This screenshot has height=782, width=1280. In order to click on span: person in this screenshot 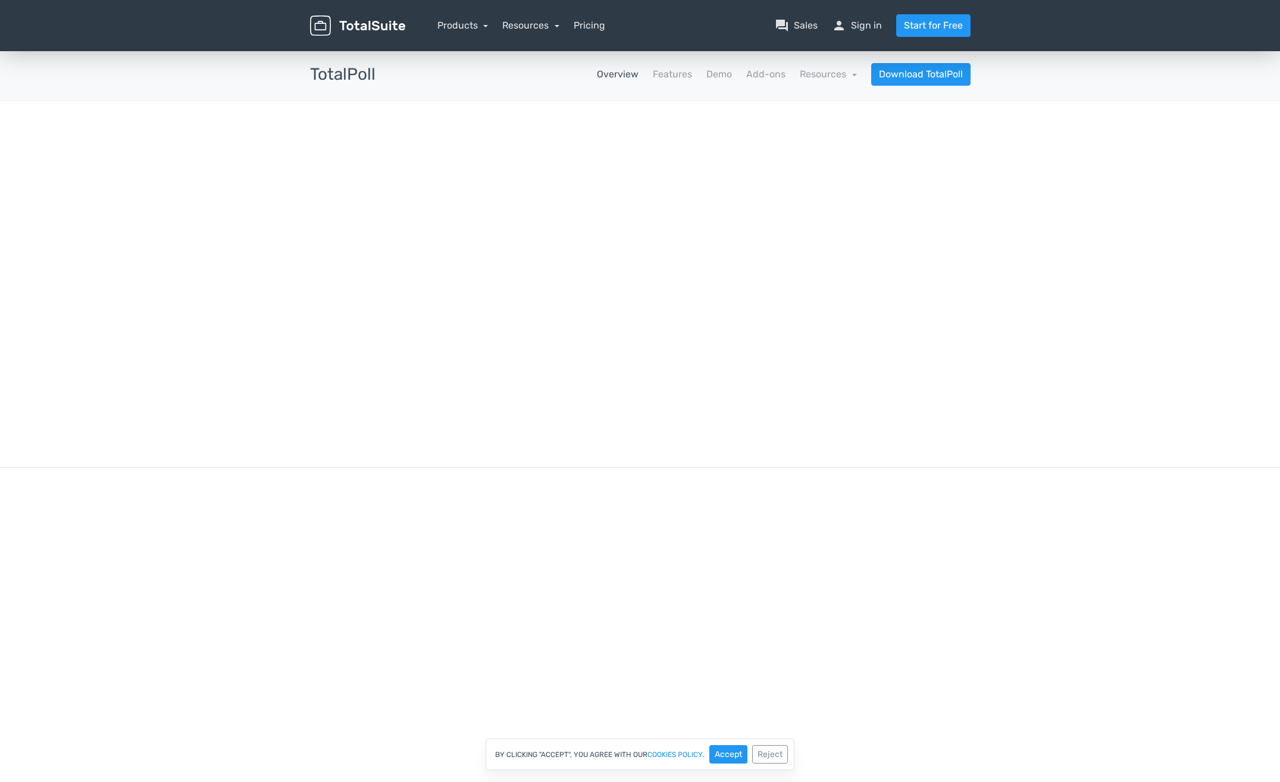, I will do `click(839, 26)`.